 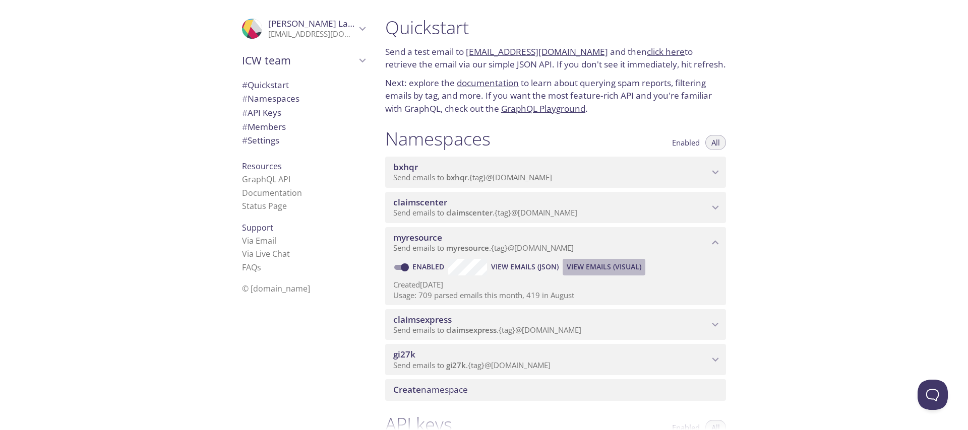 I want to click on div: Quickstart, so click(x=303, y=85).